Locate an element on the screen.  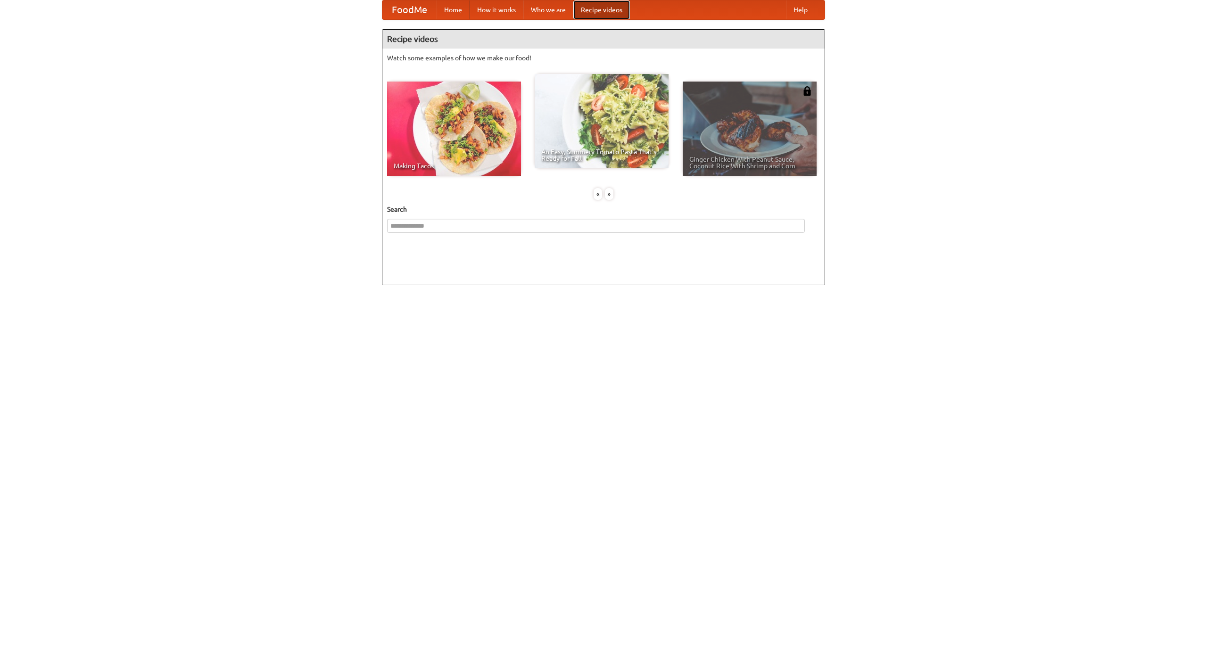
a: FoodMe is located at coordinates (409, 10).